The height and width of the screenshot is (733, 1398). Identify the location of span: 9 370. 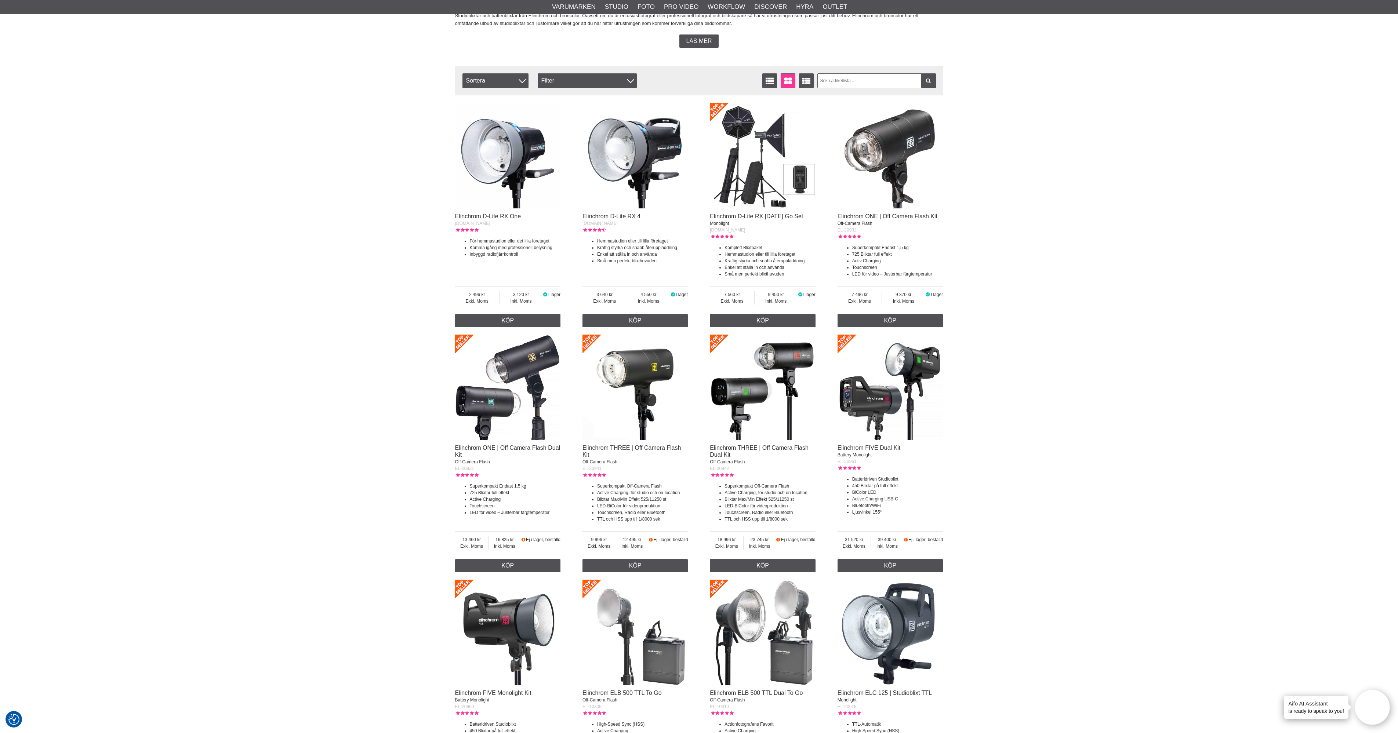
(903, 295).